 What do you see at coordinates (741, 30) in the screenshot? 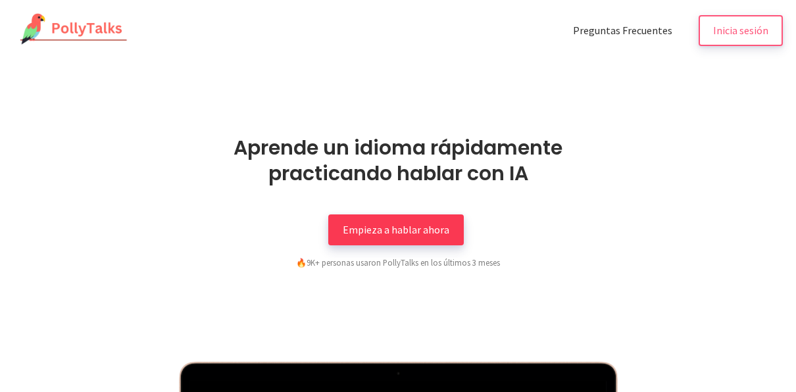
I see `a: Inicia sesión` at bounding box center [741, 30].